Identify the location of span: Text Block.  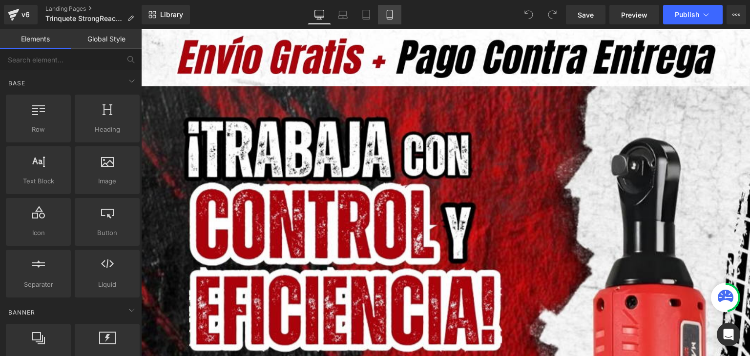
(38, 181).